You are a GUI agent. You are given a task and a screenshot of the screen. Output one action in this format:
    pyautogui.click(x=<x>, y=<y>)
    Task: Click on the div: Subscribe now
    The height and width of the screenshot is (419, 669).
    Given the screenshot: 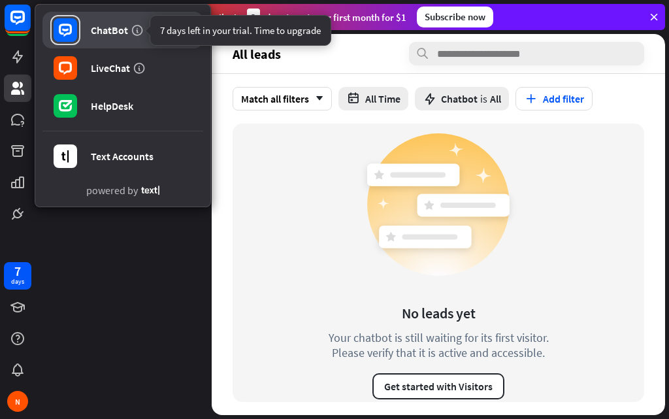 What is the action you would take?
    pyautogui.click(x=455, y=17)
    